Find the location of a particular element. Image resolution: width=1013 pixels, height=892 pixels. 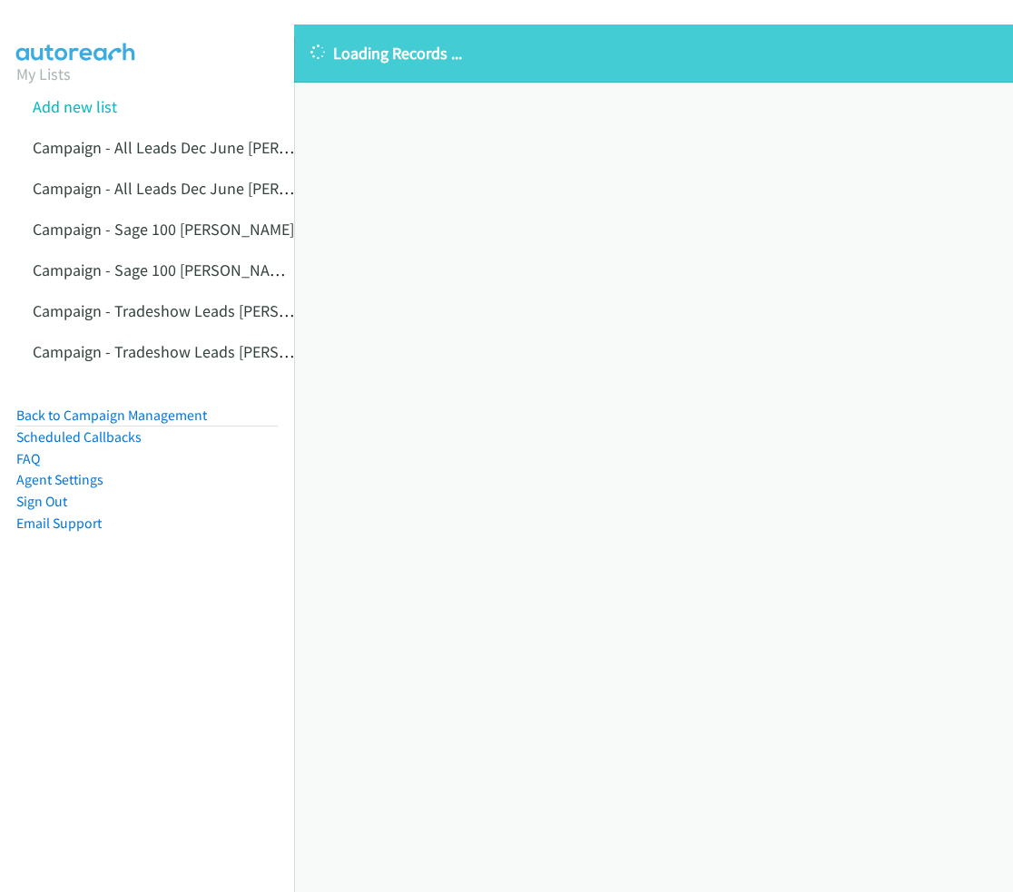

a: Email Support is located at coordinates (59, 523).